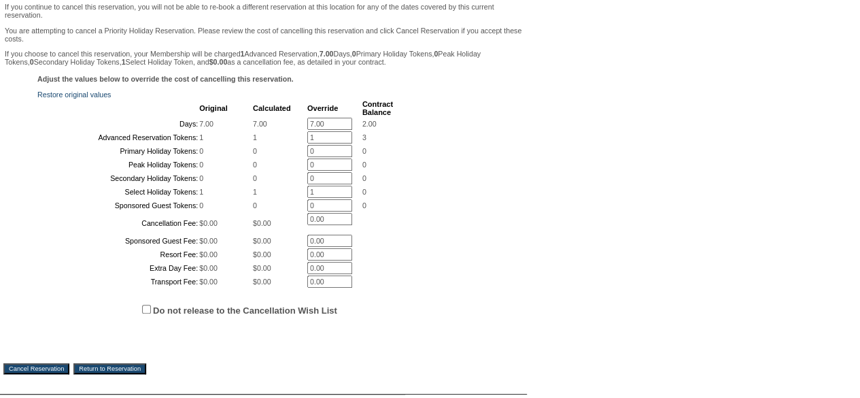  Describe the element at coordinates (377, 108) in the screenshot. I see `b: Contract Balance` at that location.